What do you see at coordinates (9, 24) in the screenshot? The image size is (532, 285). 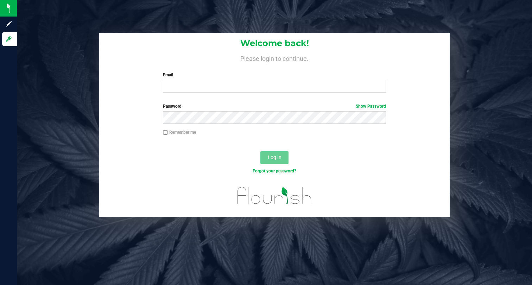 I see `inline-svg: Sign up` at bounding box center [9, 24].